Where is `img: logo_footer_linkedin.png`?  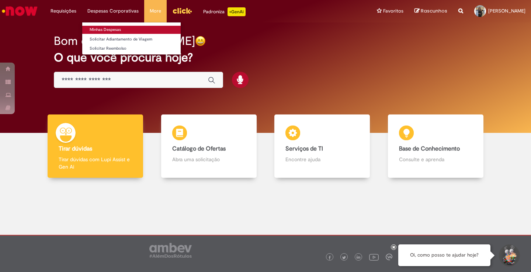 img: logo_footer_linkedin.png is located at coordinates (358, 258).